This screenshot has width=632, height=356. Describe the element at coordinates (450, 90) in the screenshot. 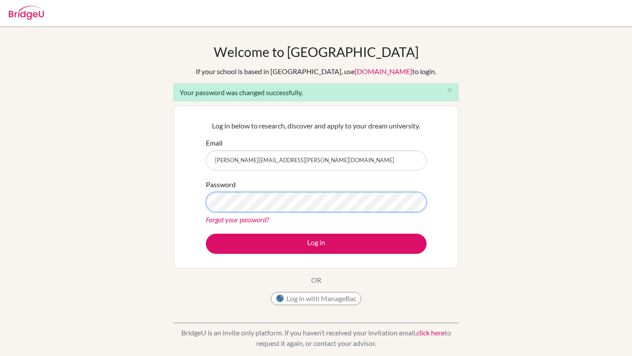

I see `button: Close` at that location.